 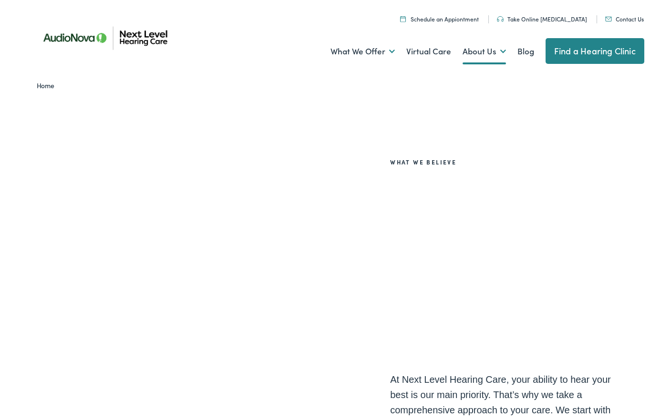 What do you see at coordinates (609, 19) in the screenshot?
I see `img: An icon representing mail communication is presented in a unique teal color.` at bounding box center [609, 19].